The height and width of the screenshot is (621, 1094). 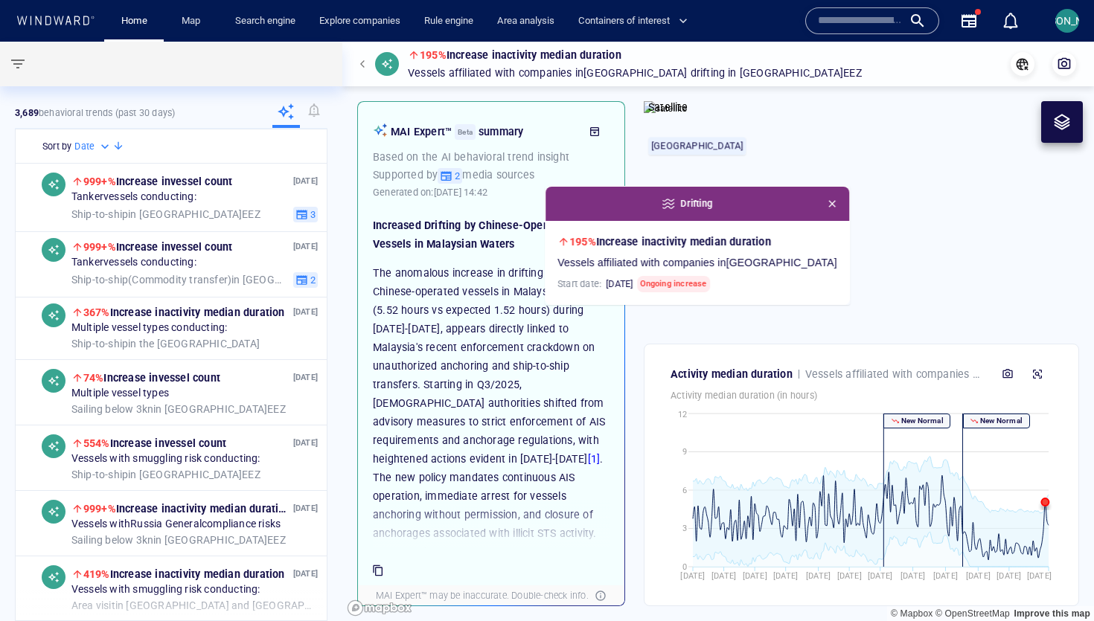 What do you see at coordinates (491, 235) in the screenshot?
I see `h2: Increased Drifting by Chinese-Operated Vessels in Malaysian Waters` at bounding box center [491, 235].